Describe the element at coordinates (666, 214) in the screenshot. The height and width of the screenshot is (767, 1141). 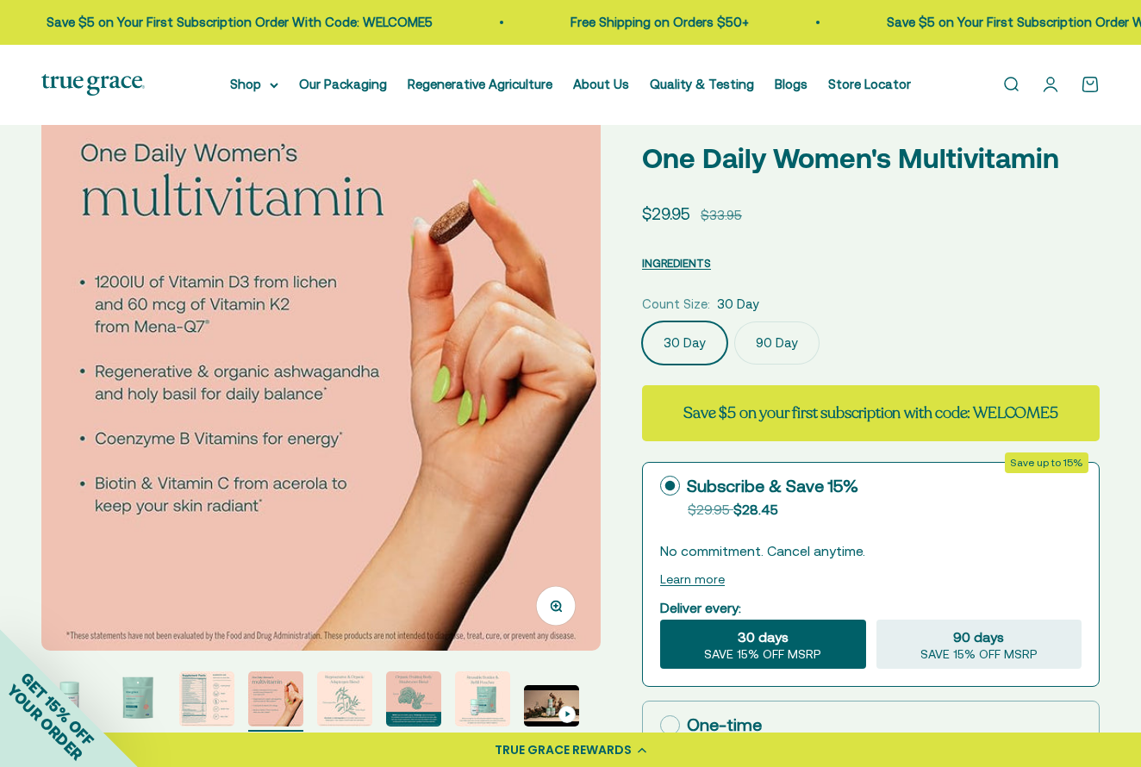
I see `sale-price: $29.95` at that location.